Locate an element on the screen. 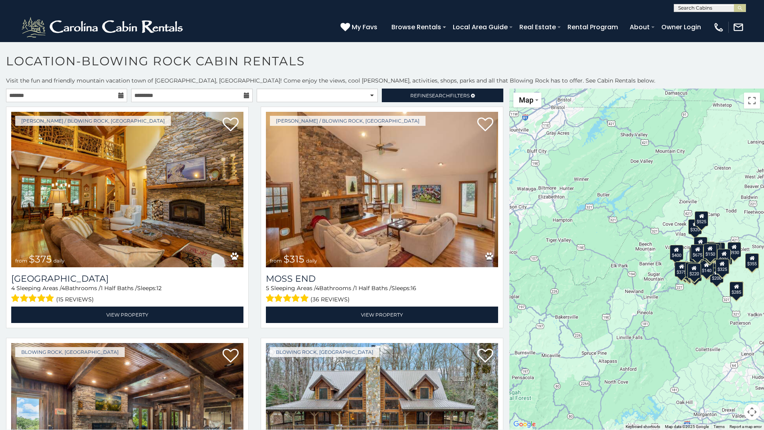 The image size is (764, 430). img: White-1-2.png is located at coordinates (103, 27).